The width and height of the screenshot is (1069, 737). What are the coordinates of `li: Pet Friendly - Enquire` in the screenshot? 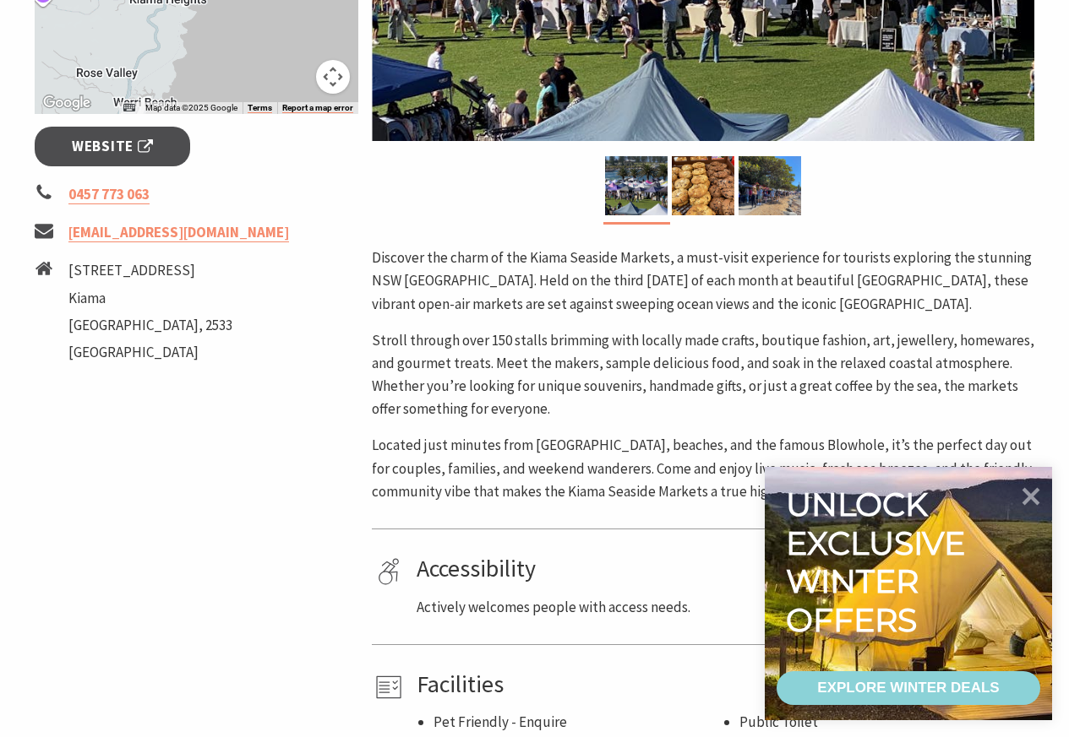 It's located at (578, 722).